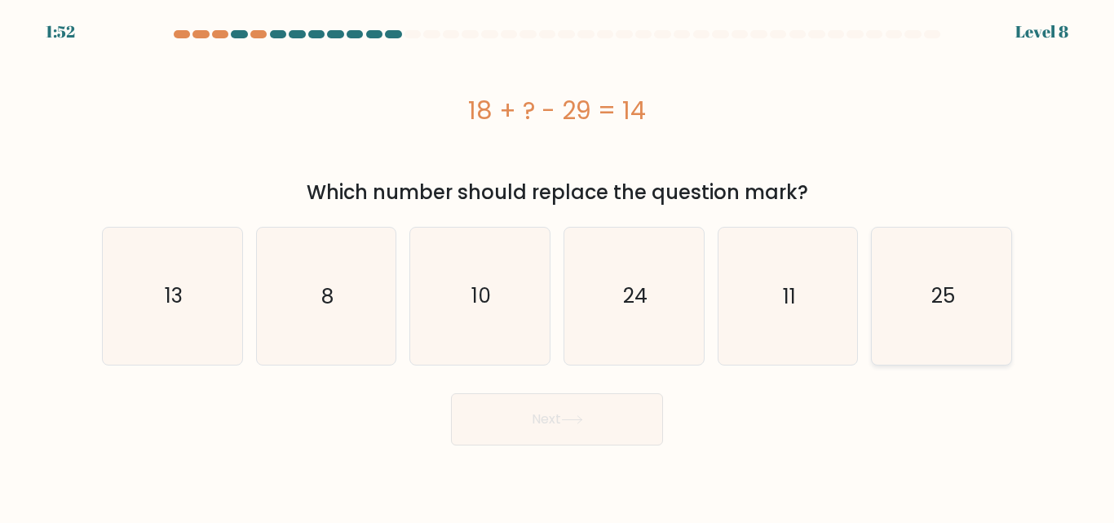 This screenshot has height=523, width=1114. I want to click on div: Level 8, so click(1041, 32).